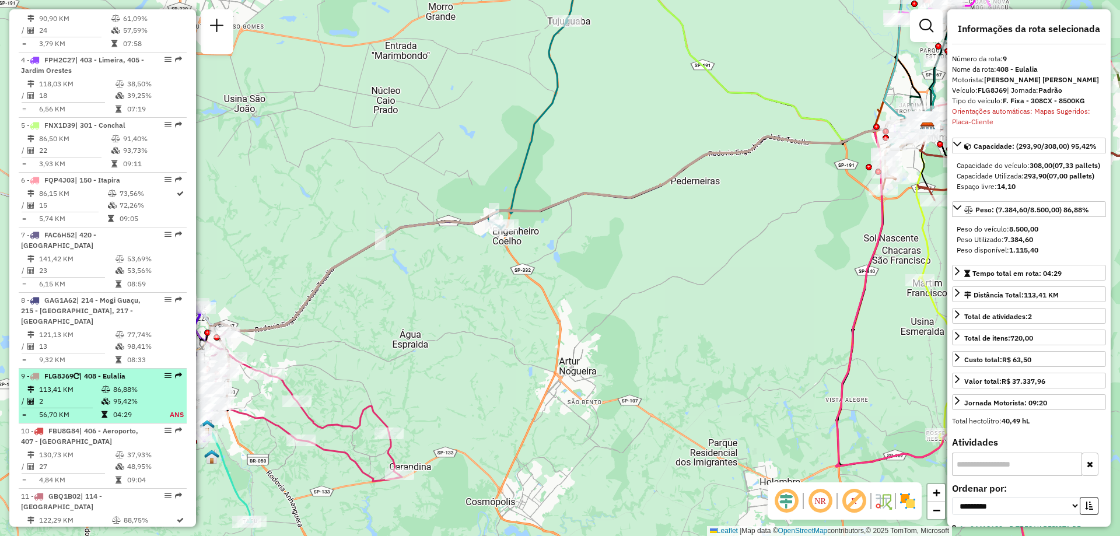 The image size is (1120, 536). What do you see at coordinates (1029, 166) in the screenshot?
I see `div: Capacidade do veículo:` at bounding box center [1029, 166].